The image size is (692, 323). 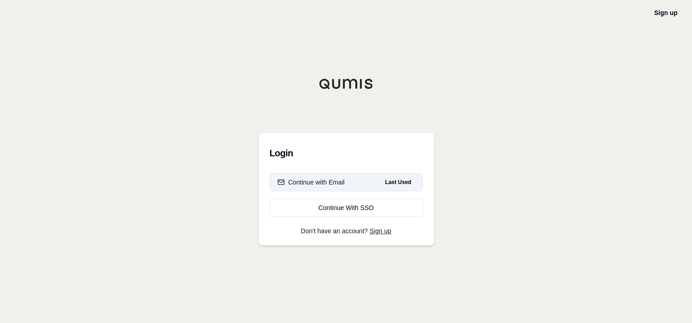 What do you see at coordinates (346, 84) in the screenshot?
I see `img: Qumis` at bounding box center [346, 84].